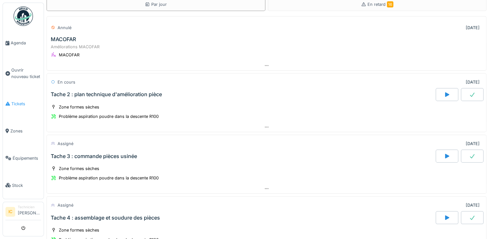  What do you see at coordinates (23, 103) in the screenshot?
I see `a: Tickets` at bounding box center [23, 103].